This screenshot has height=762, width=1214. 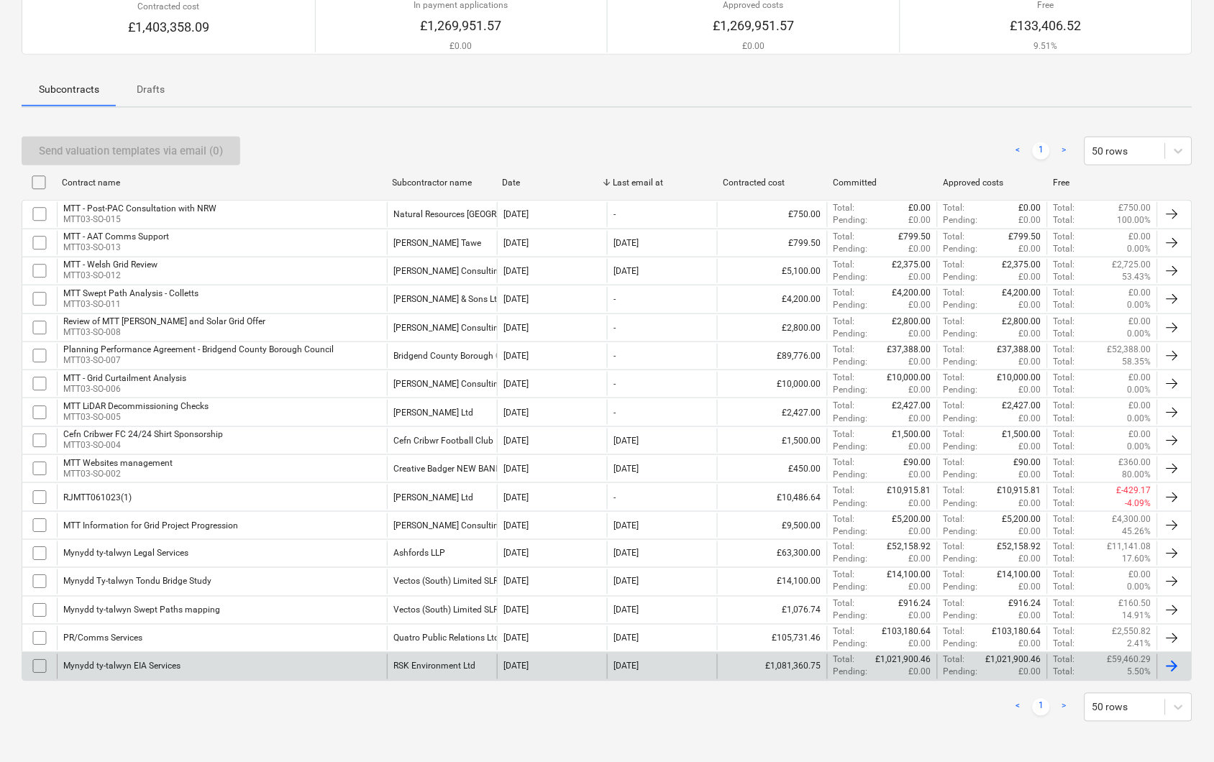 I want to click on div: Date, so click(x=552, y=183).